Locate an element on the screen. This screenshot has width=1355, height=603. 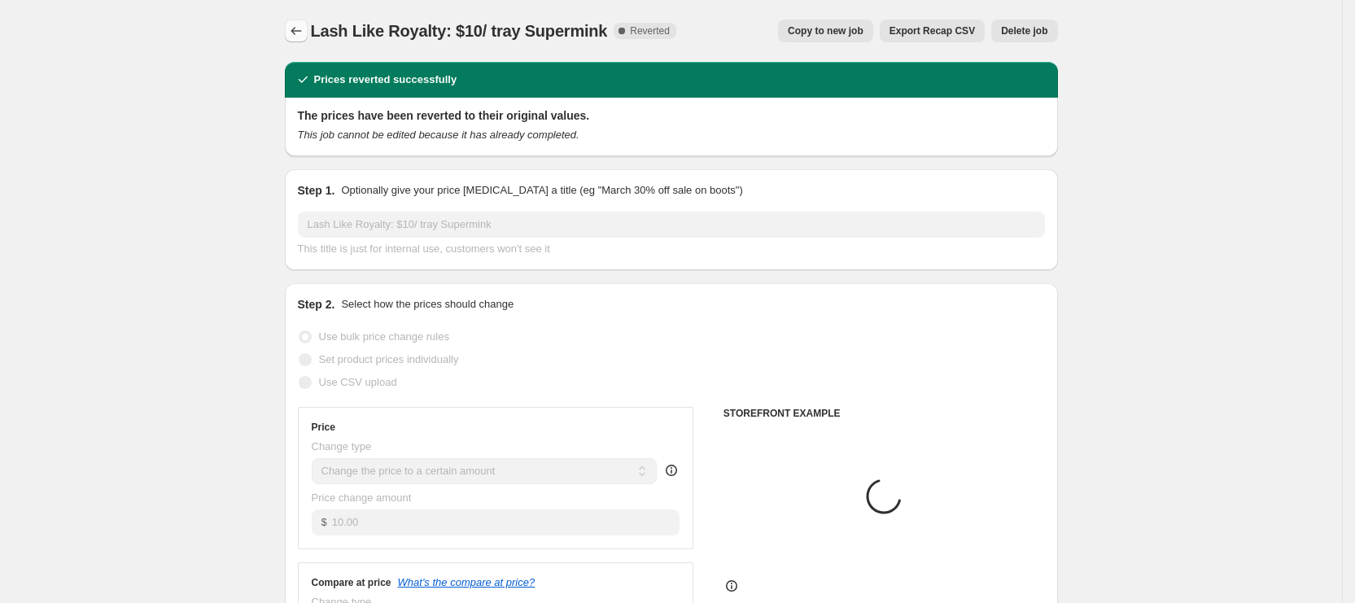
span: Set product prices individually is located at coordinates (389, 359).